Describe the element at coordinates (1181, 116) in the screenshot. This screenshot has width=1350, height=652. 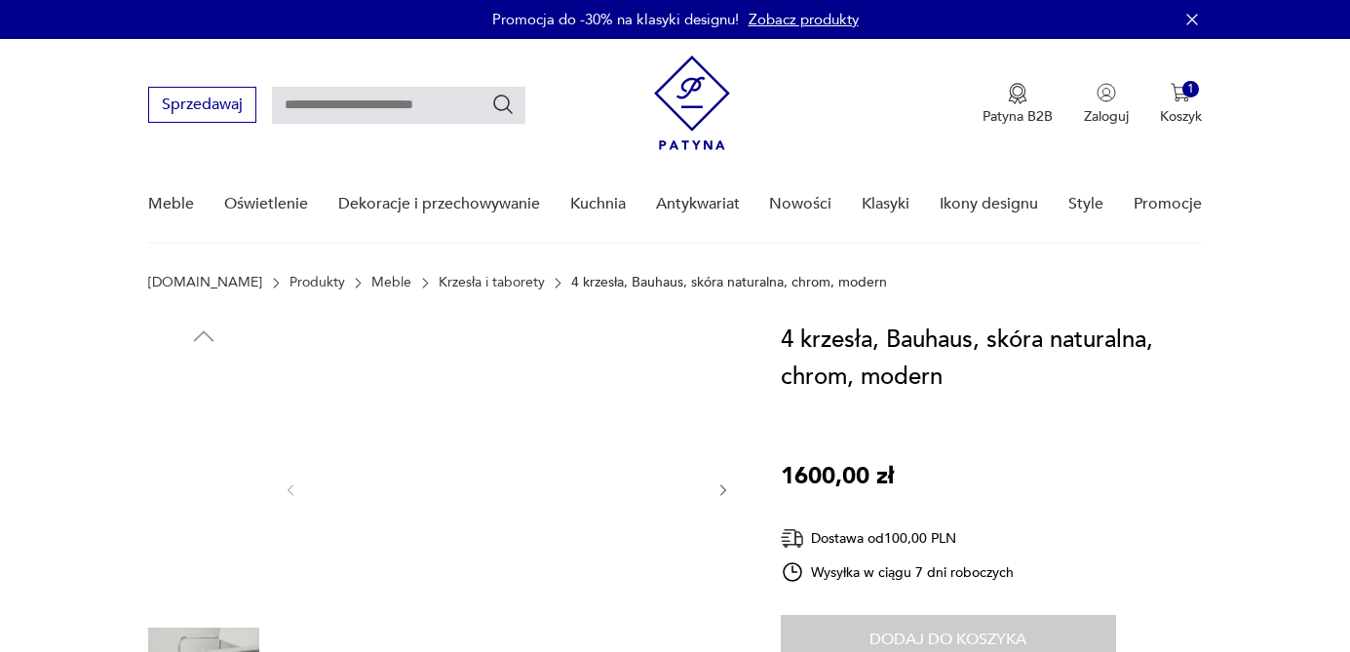
I see `p: Koszyk` at that location.